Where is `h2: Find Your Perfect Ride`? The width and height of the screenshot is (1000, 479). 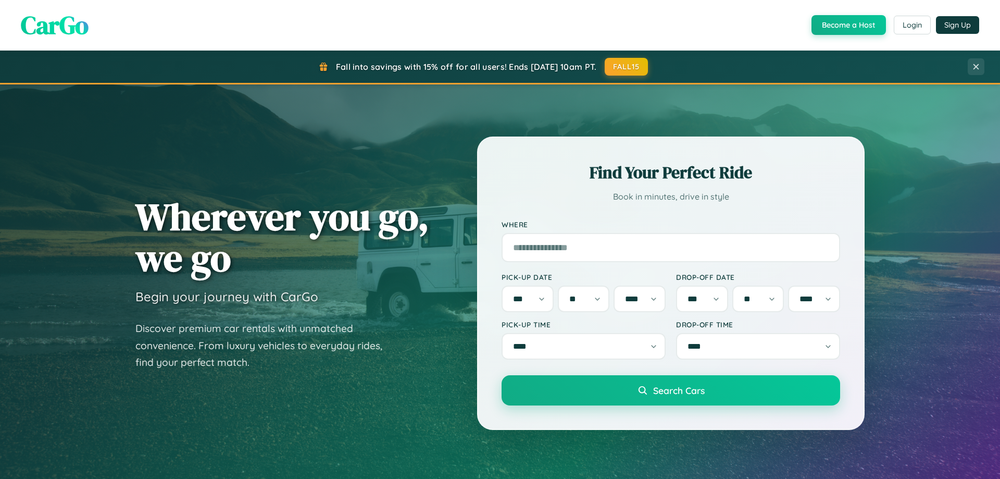 h2: Find Your Perfect Ride is located at coordinates (671, 172).